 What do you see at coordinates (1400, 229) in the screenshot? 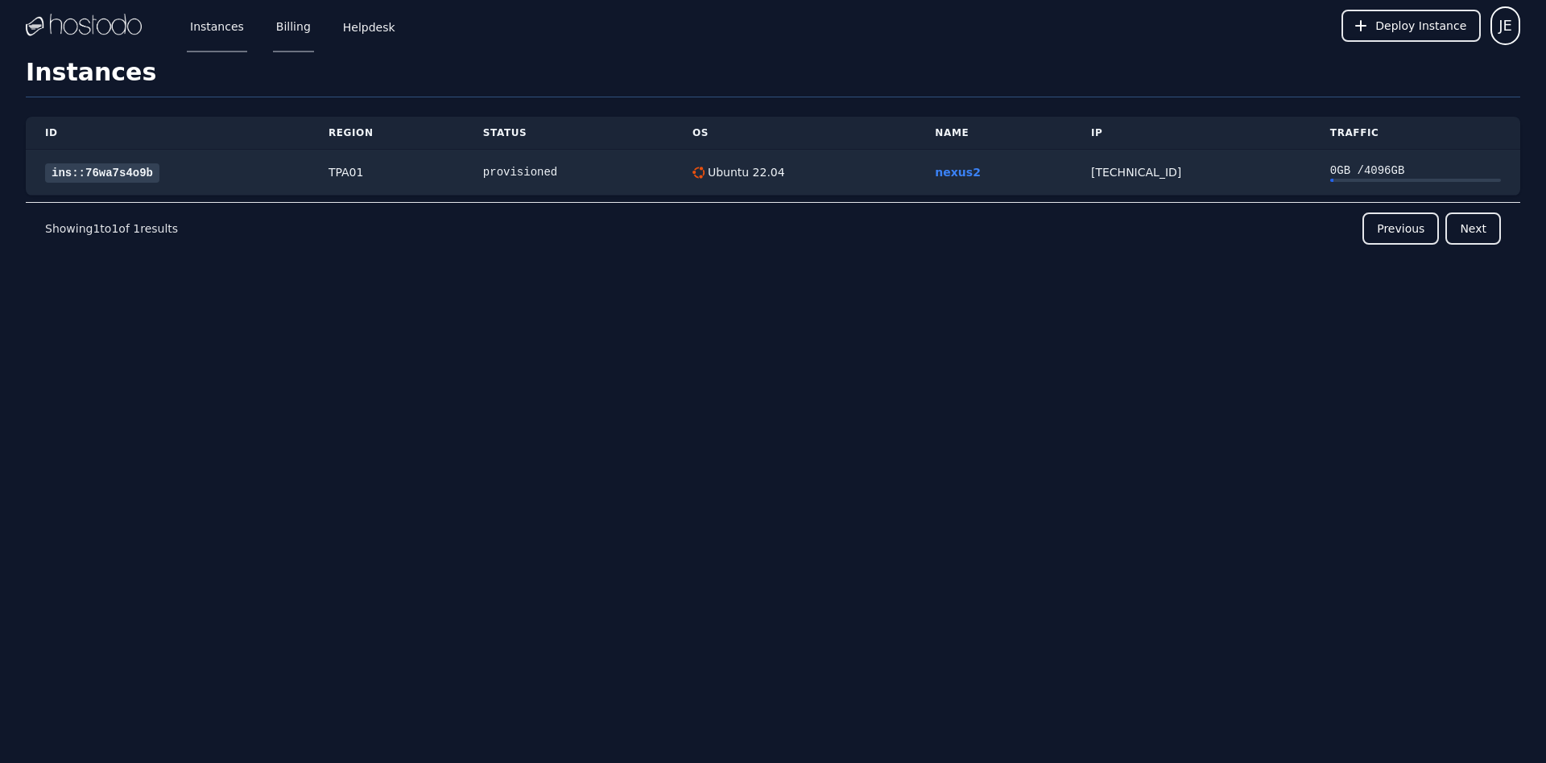
I see `button: Previous` at bounding box center [1400, 229].